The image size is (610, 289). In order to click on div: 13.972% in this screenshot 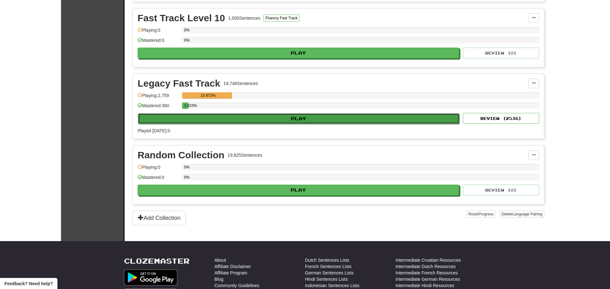, I will do `click(208, 96)`.